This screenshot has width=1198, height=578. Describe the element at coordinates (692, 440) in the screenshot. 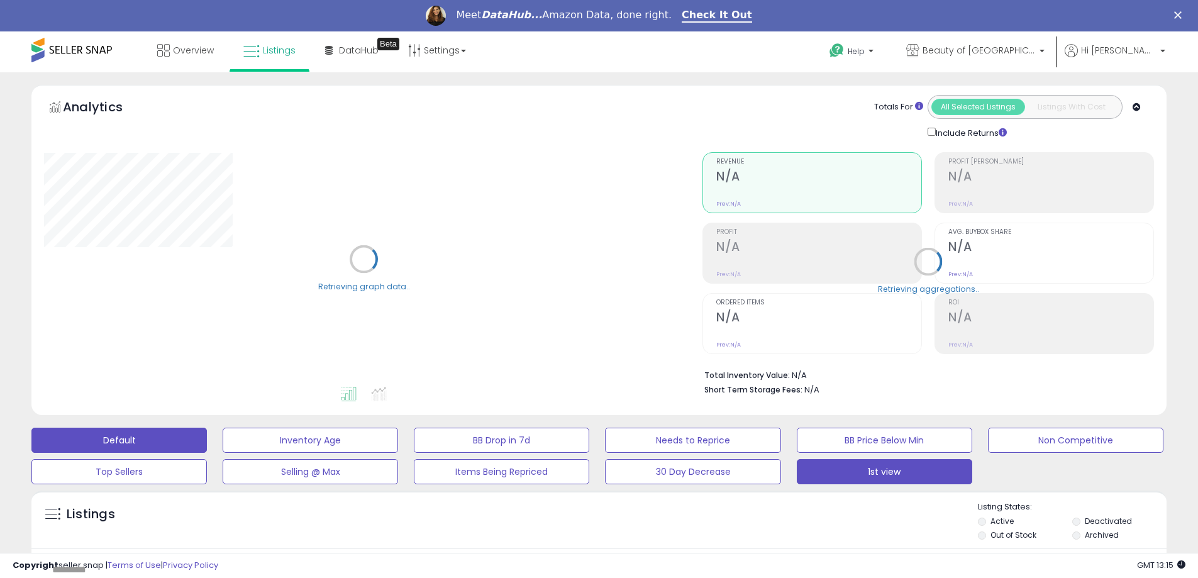

I see `button: Needs to Reprice` at that location.